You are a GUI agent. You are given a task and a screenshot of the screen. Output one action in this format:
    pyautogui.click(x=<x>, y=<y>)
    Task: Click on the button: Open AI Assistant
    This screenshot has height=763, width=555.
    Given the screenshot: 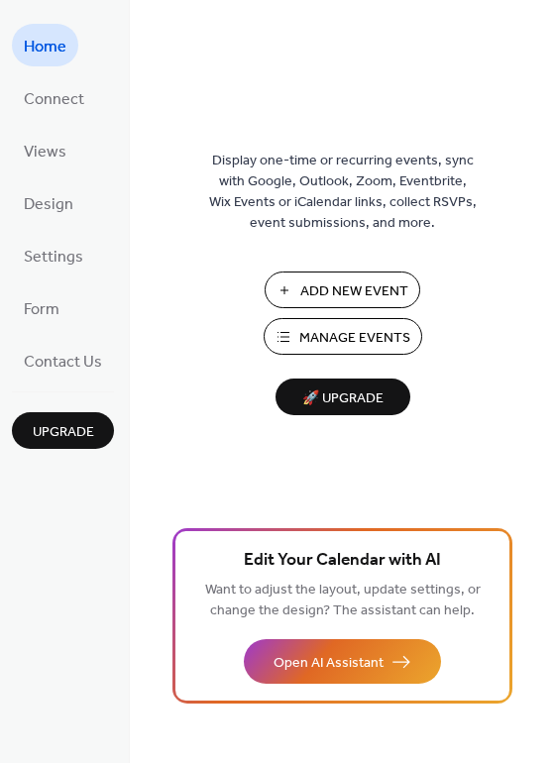 What is the action you would take?
    pyautogui.click(x=342, y=661)
    